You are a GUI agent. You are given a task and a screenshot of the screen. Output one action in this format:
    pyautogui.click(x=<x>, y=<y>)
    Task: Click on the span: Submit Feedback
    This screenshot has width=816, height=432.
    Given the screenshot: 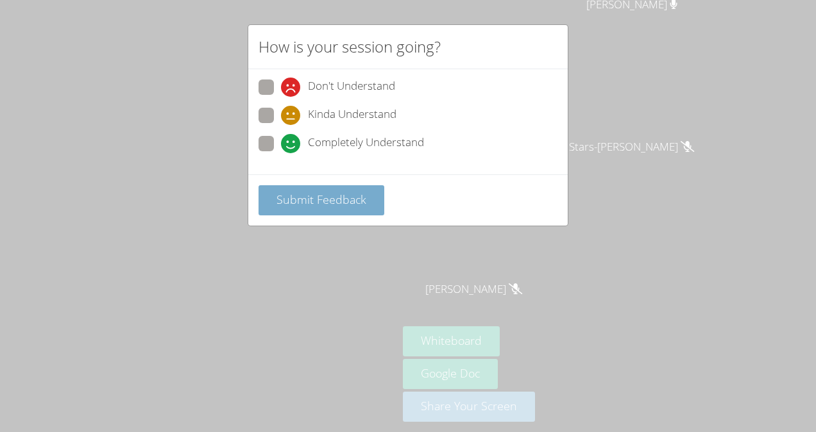 What is the action you would take?
    pyautogui.click(x=321, y=199)
    